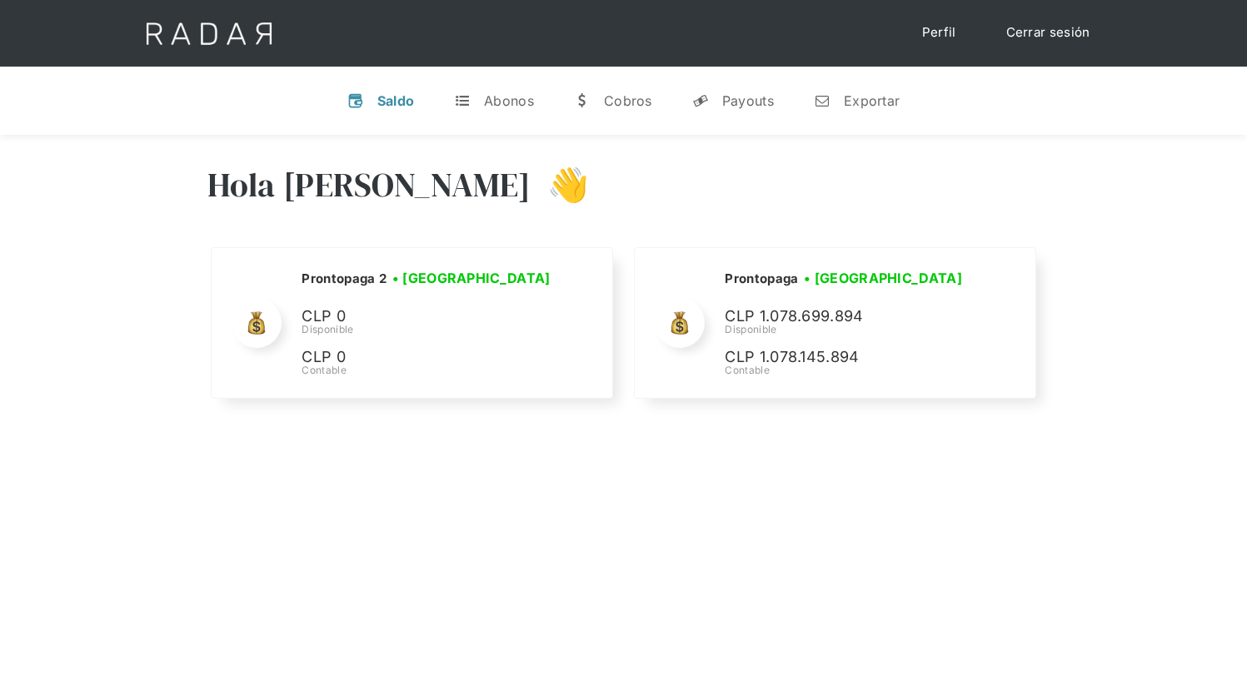 The height and width of the screenshot is (680, 1247). What do you see at coordinates (582, 101) in the screenshot?
I see `div: w` at bounding box center [582, 101].